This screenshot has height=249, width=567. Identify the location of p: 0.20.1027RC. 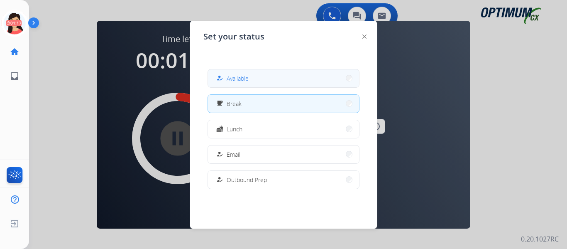
(539, 239).